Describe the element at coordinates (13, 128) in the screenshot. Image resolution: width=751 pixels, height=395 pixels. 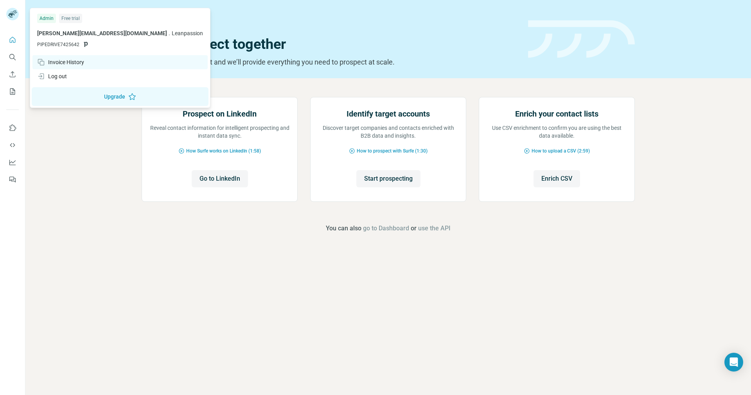
I see `button: Use Surfe on LinkedIn` at that location.